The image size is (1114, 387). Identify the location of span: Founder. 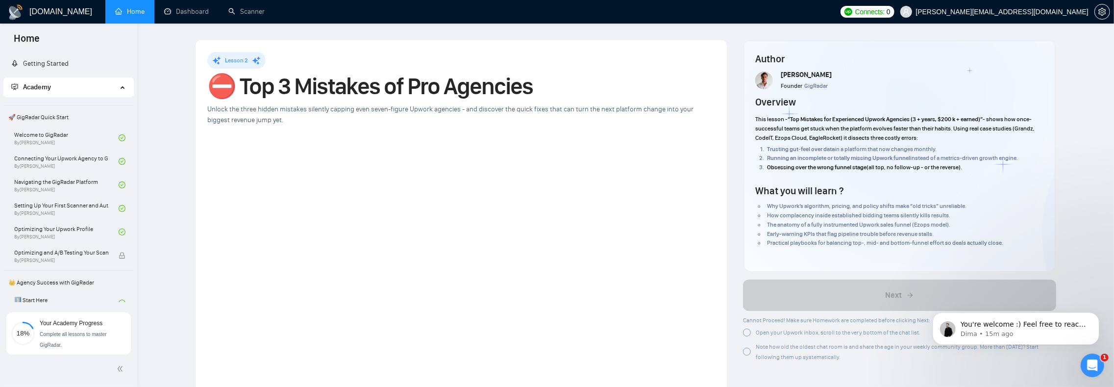
(792, 86).